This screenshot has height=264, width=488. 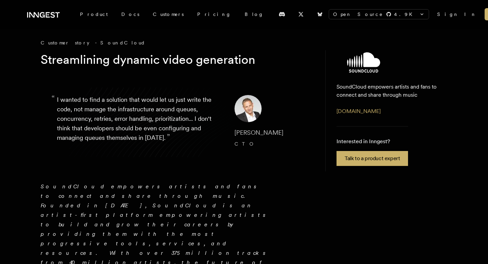 What do you see at coordinates (387, 91) in the screenshot?
I see `p: SoundCloud empowers artists and fans to connect and share through music` at bounding box center [387, 91].